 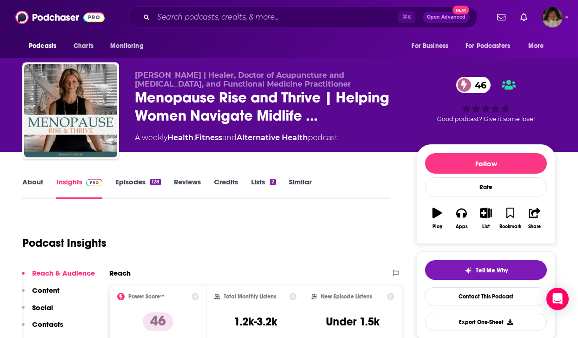 I want to click on a: About, so click(x=33, y=188).